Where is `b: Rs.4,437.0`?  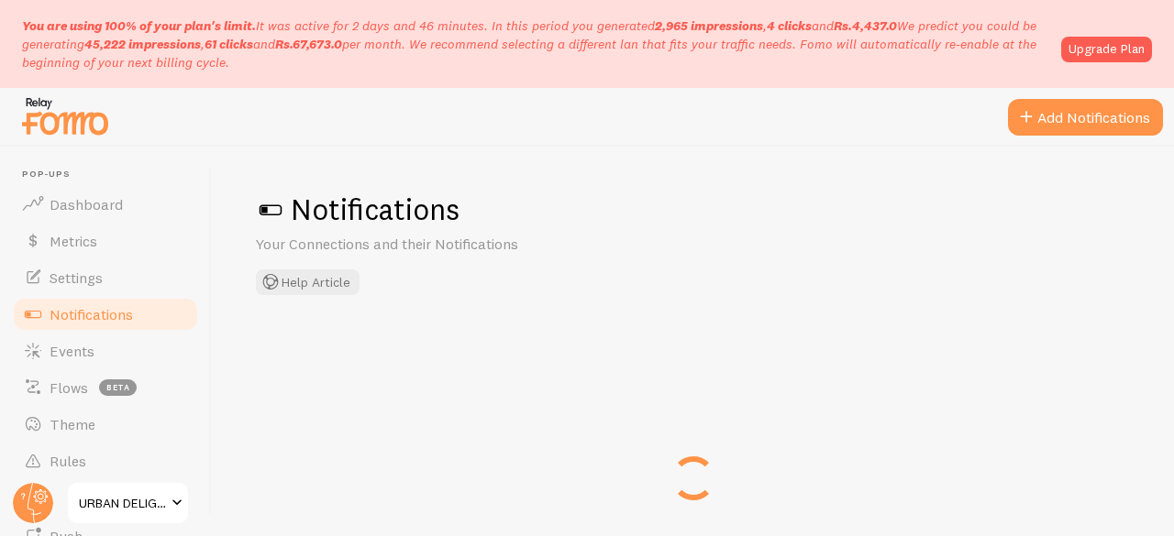 b: Rs.4,437.0 is located at coordinates (865, 26).